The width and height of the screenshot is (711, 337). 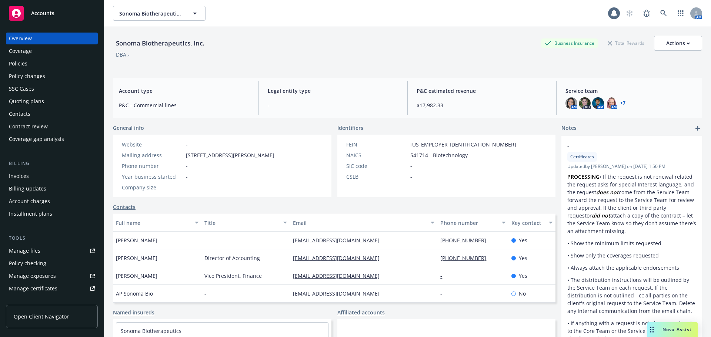 What do you see at coordinates (52, 38) in the screenshot?
I see `a: Overview` at bounding box center [52, 38].